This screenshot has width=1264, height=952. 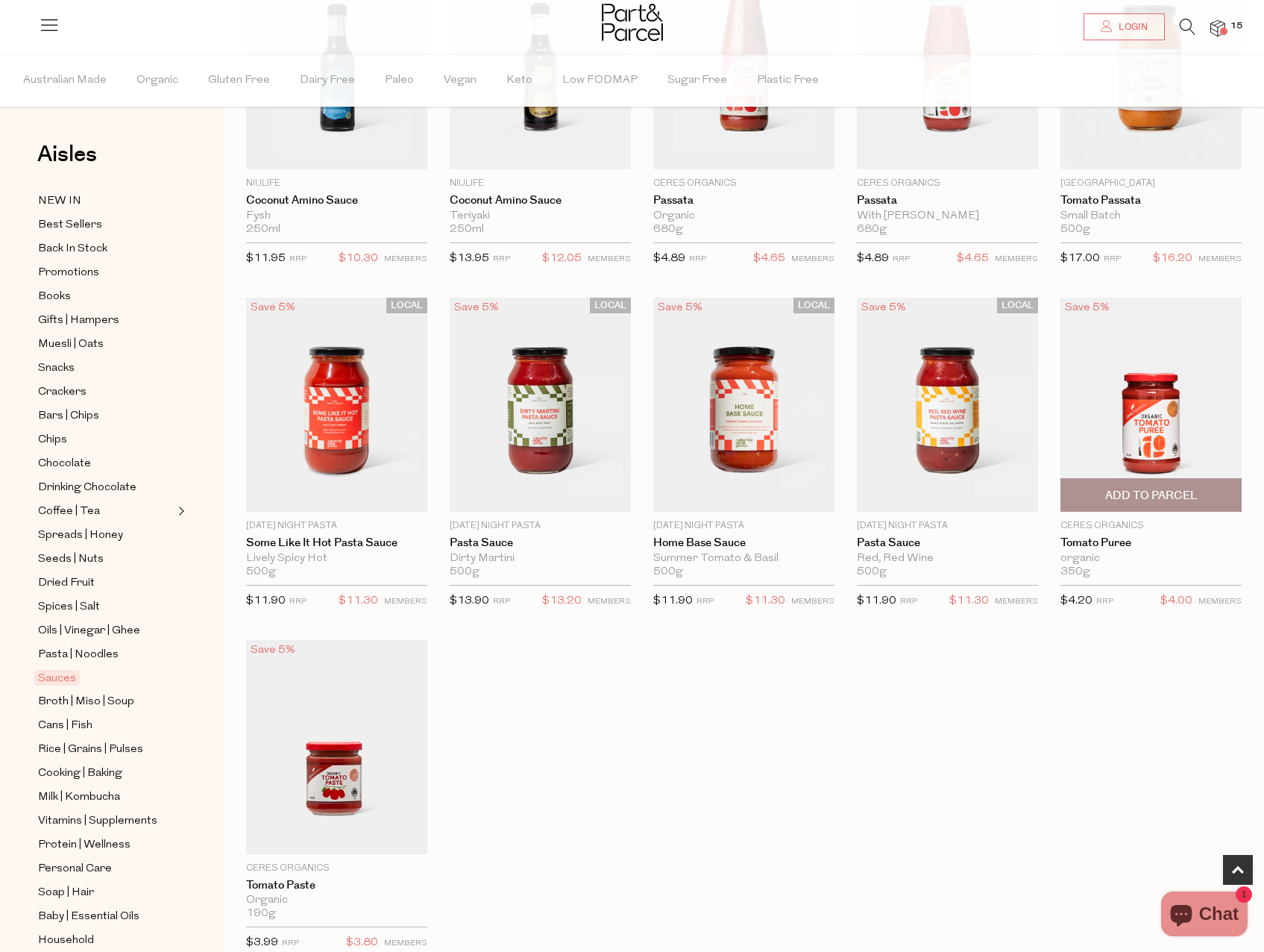 I want to click on span: $13.95, so click(x=469, y=258).